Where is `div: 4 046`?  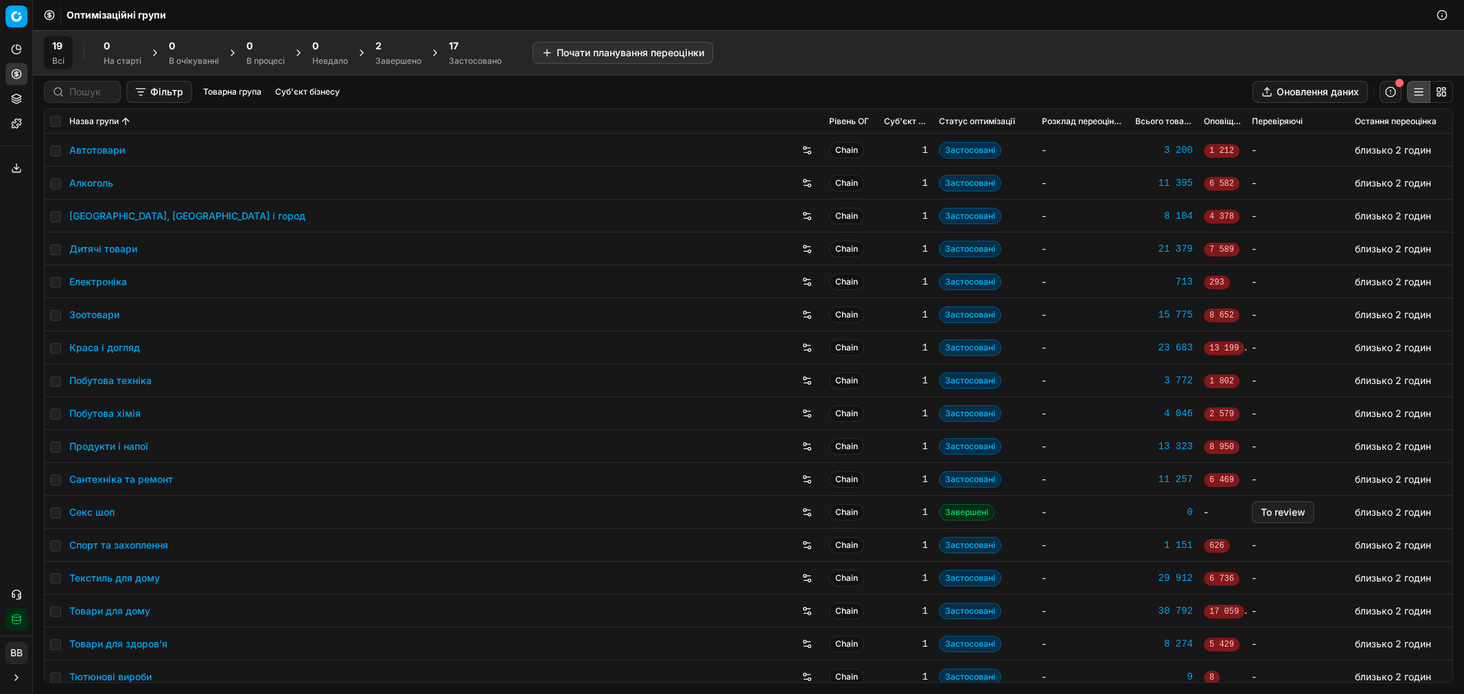 div: 4 046 is located at coordinates (1164, 414).